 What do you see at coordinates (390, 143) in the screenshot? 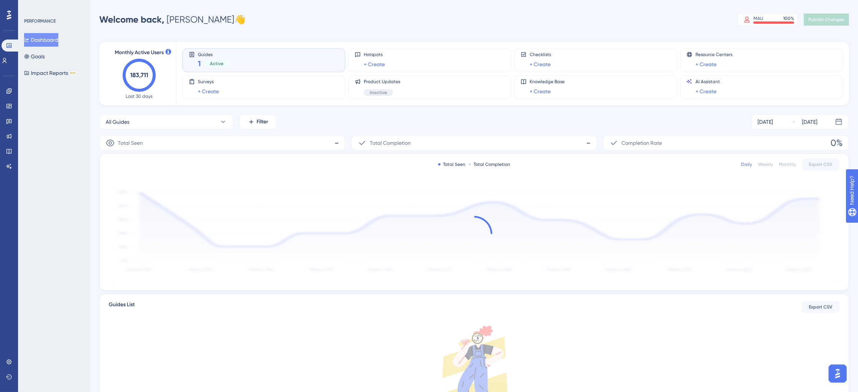
I see `span: Total Completion` at bounding box center [390, 143].